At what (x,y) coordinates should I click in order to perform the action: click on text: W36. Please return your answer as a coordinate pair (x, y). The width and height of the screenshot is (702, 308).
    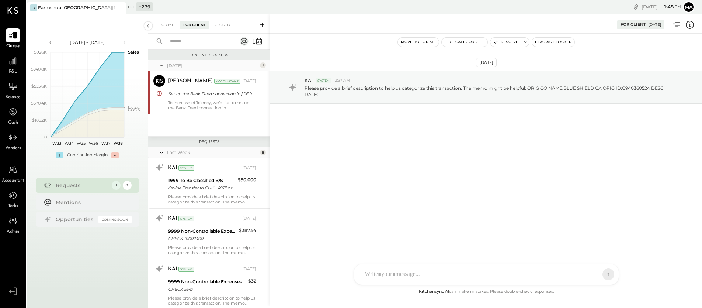
    Looking at the image, I should click on (93, 143).